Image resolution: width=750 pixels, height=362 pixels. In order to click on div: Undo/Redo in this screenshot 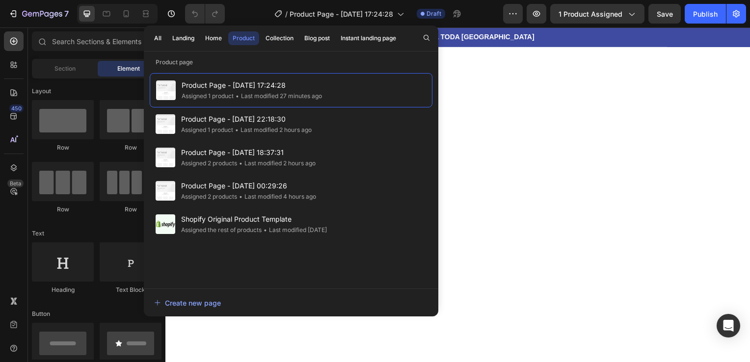, I will do `click(205, 14)`.